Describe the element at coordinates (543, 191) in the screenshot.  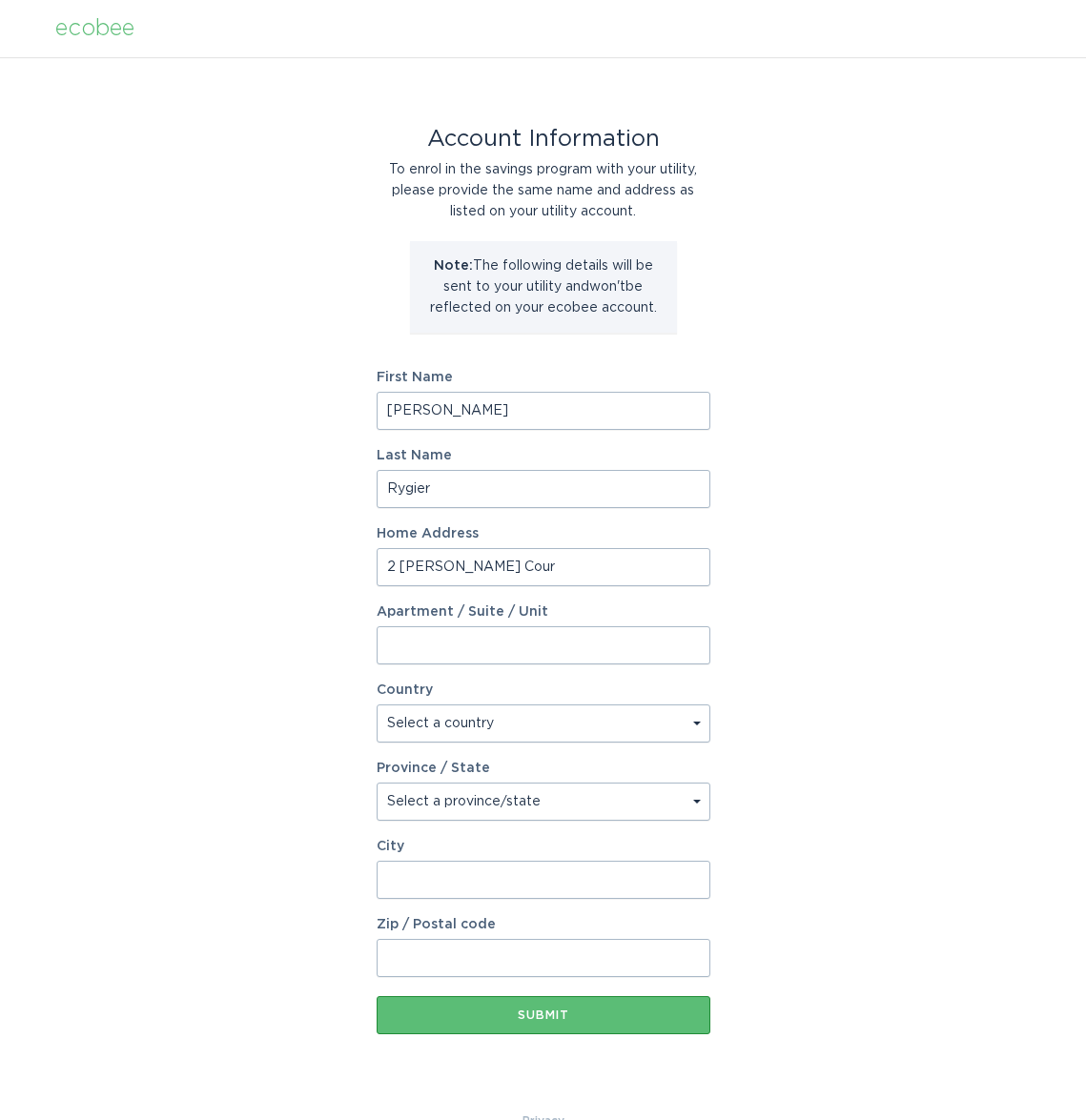
I see `div: To enrol in the savings program with your utility, please provide the same name and address as li...` at that location.